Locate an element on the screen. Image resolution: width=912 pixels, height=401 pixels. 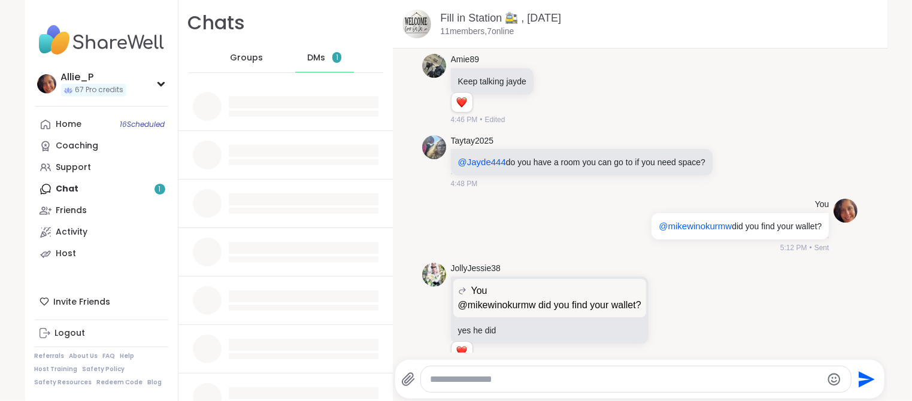
img: https://sharewell-space-live.sfo3.digitaloceanspaces.com/user-generated/fd3fe502-7aaa-4113-b76c-3... is located at coordinates (434, 147).